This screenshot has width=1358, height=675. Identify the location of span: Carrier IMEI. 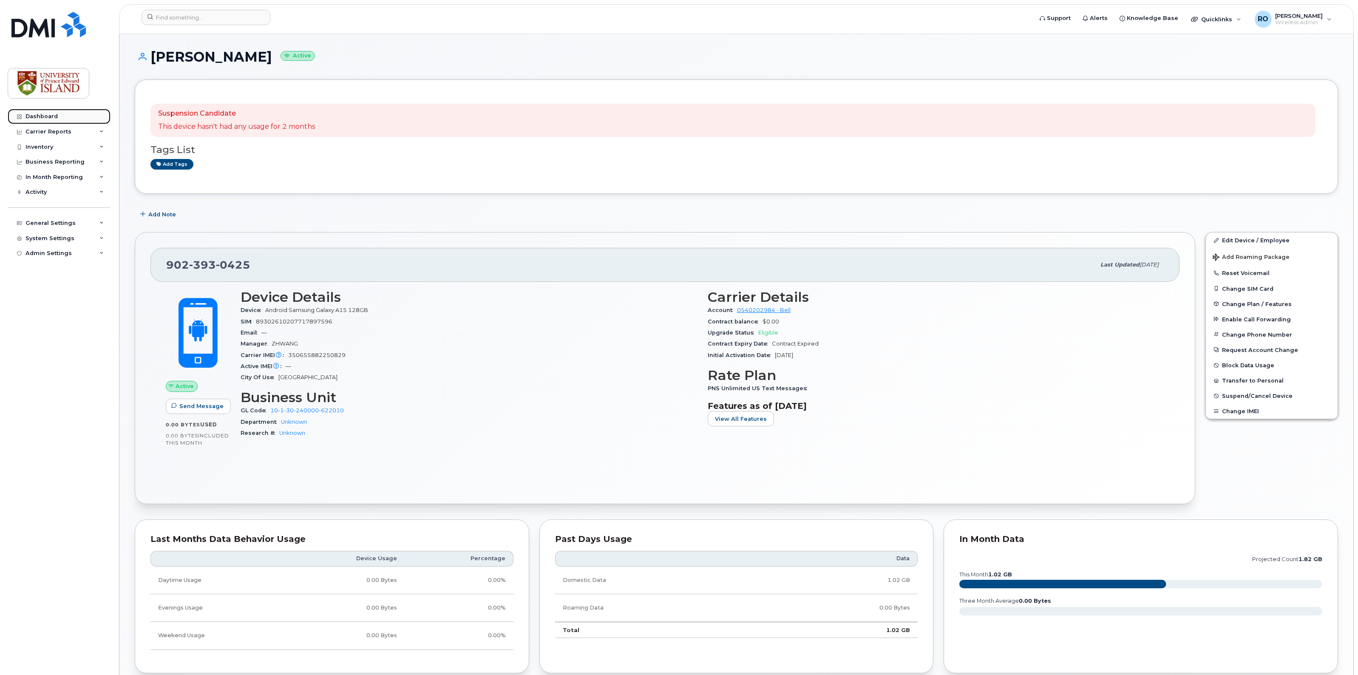
(264, 355).